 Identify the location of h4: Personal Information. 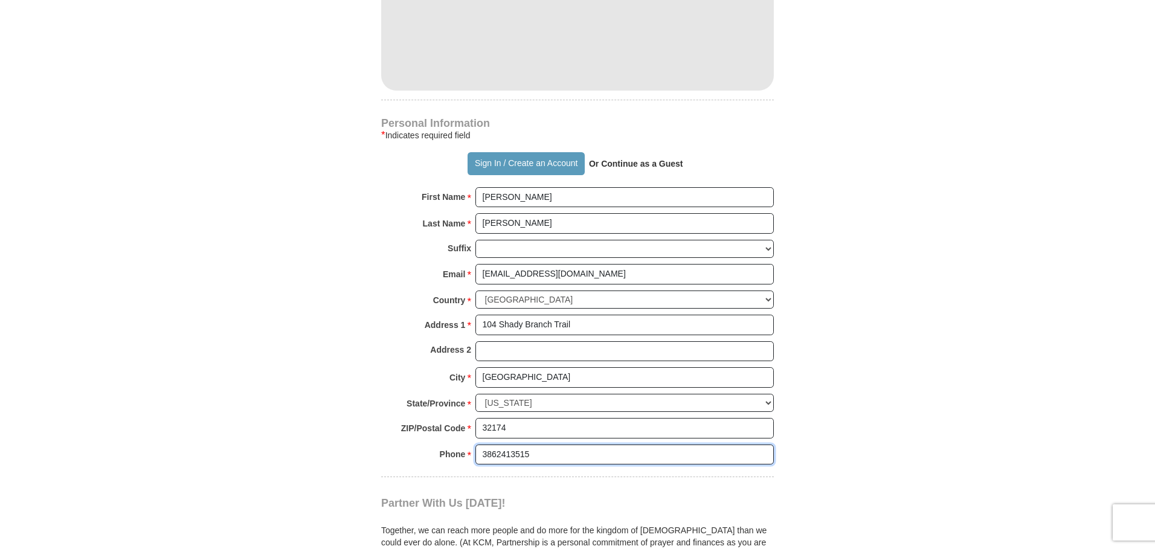
(577, 123).